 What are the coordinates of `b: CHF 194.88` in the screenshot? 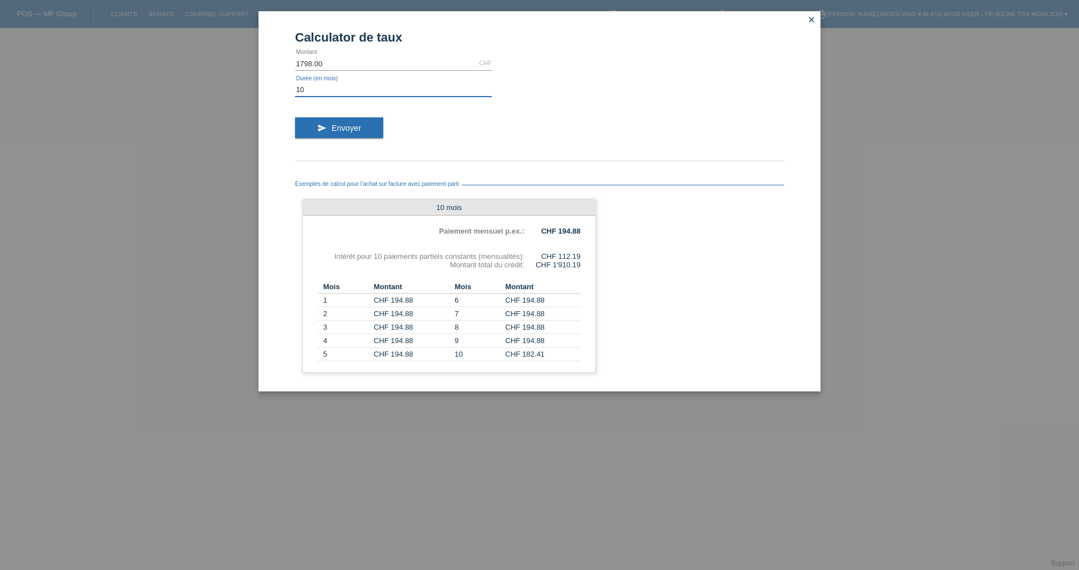 It's located at (561, 231).